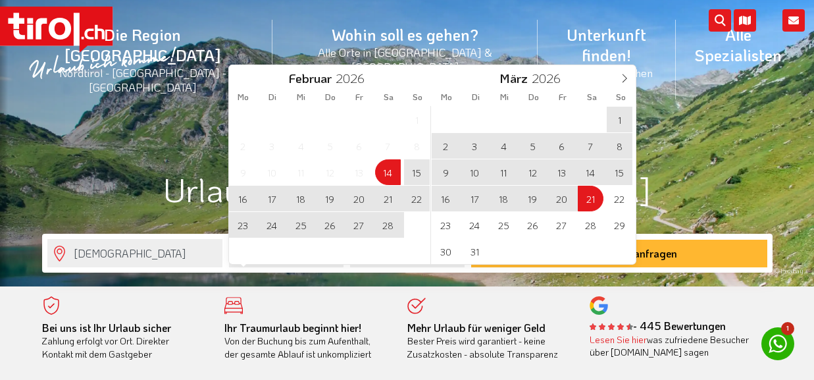 The image size is (814, 380). What do you see at coordinates (272, 172) in the screenshot?
I see `span: Februar 10, 2026` at bounding box center [272, 172].